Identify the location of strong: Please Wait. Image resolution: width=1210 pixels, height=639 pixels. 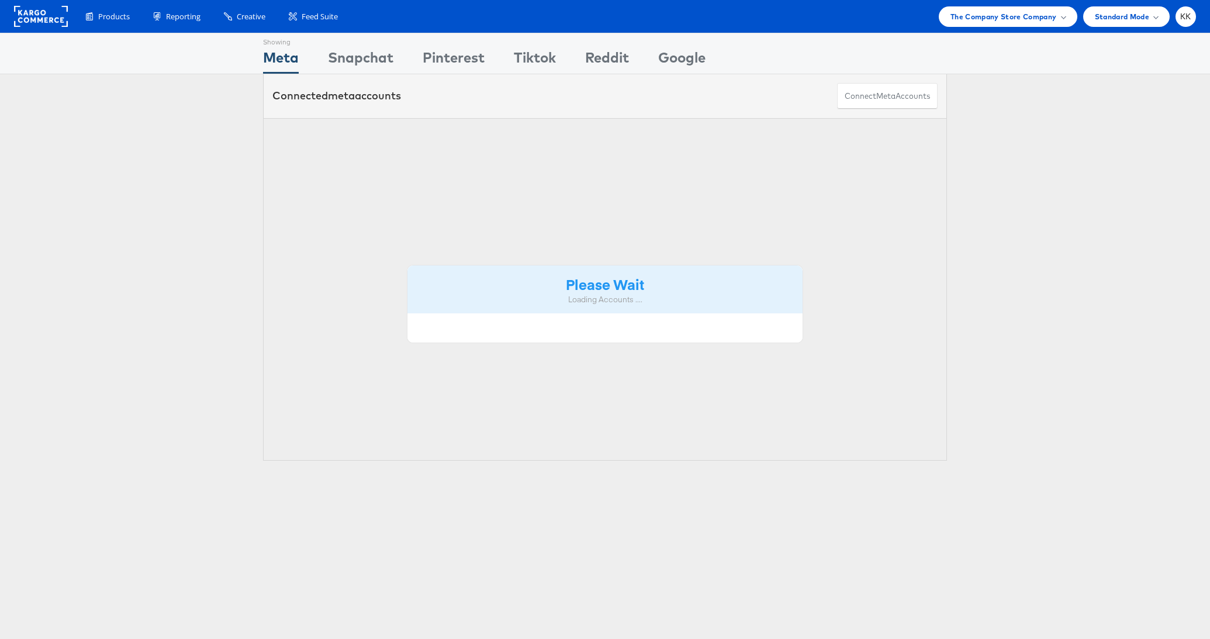
(605, 284).